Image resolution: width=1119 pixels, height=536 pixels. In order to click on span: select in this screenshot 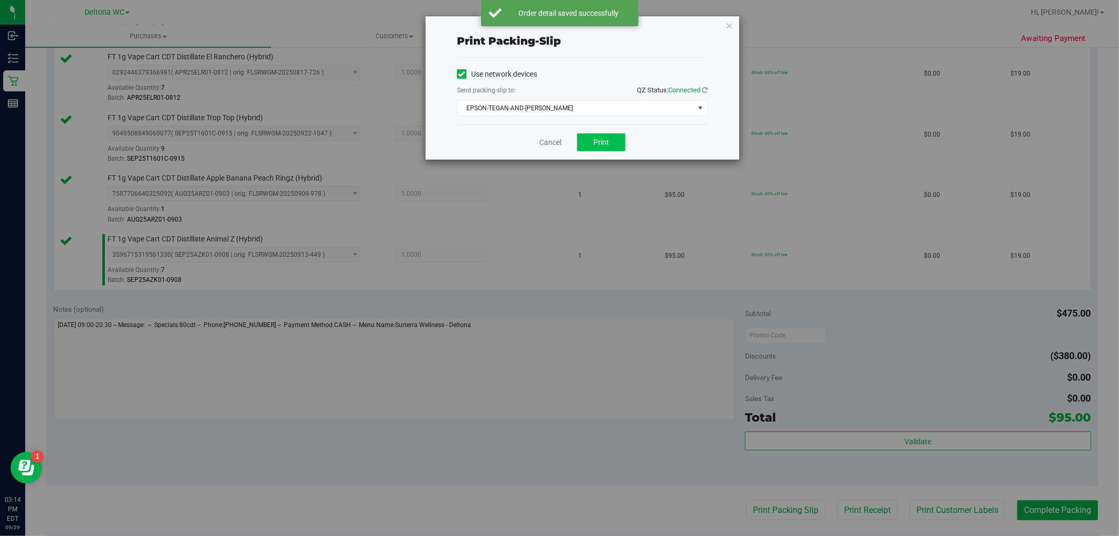, I will do `click(700, 108)`.